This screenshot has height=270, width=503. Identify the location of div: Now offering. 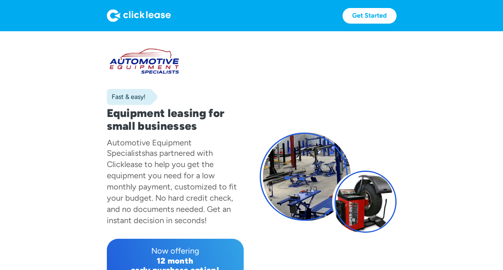
(175, 250).